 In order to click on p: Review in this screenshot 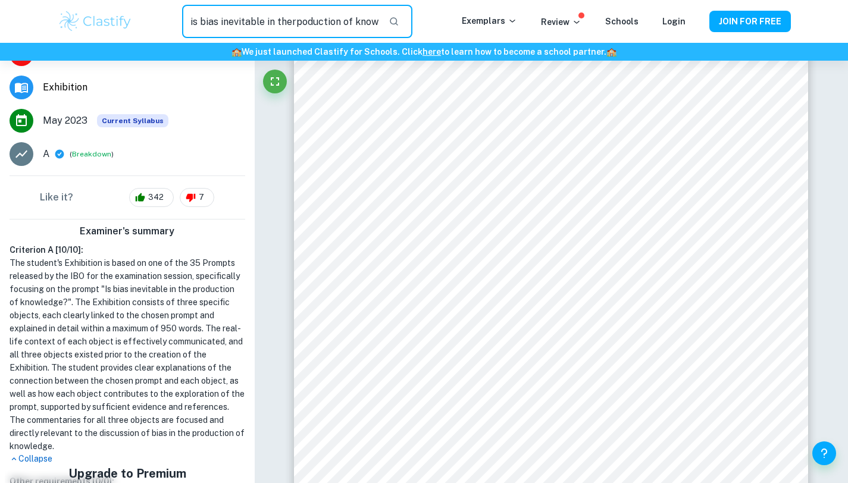, I will do `click(561, 22)`.